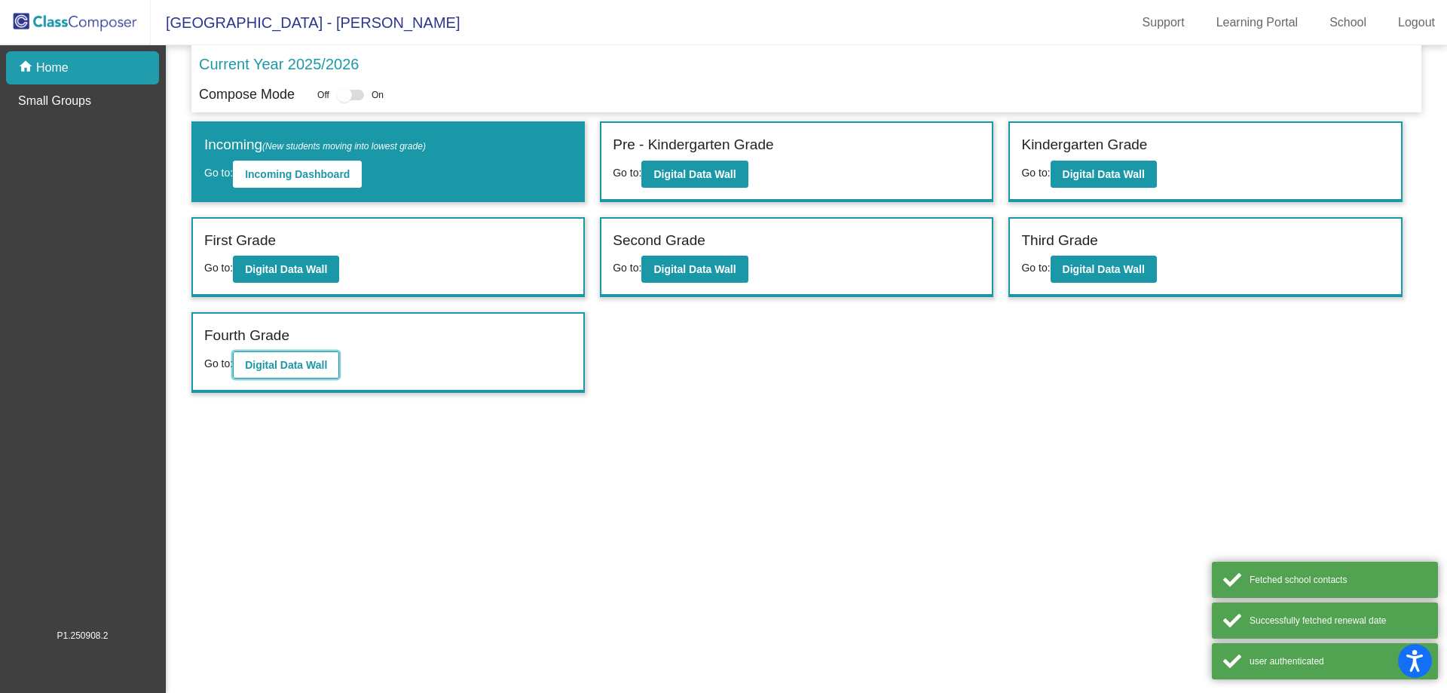 This screenshot has height=693, width=1447. What do you see at coordinates (1416, 23) in the screenshot?
I see `a: Logout` at bounding box center [1416, 23].